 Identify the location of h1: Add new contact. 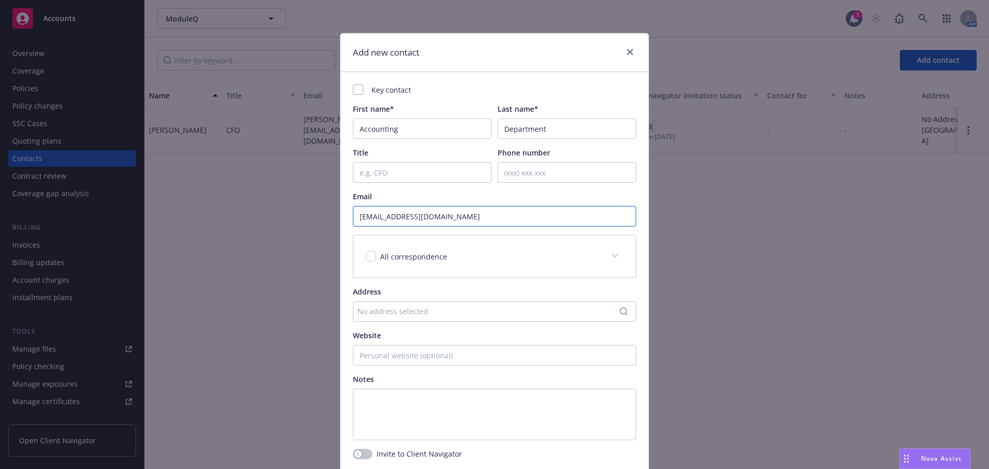
(386, 53).